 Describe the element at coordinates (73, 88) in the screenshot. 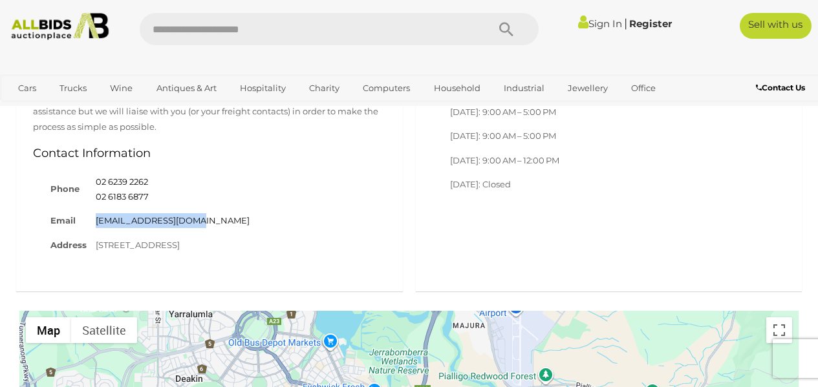

I see `a: Trucks` at that location.